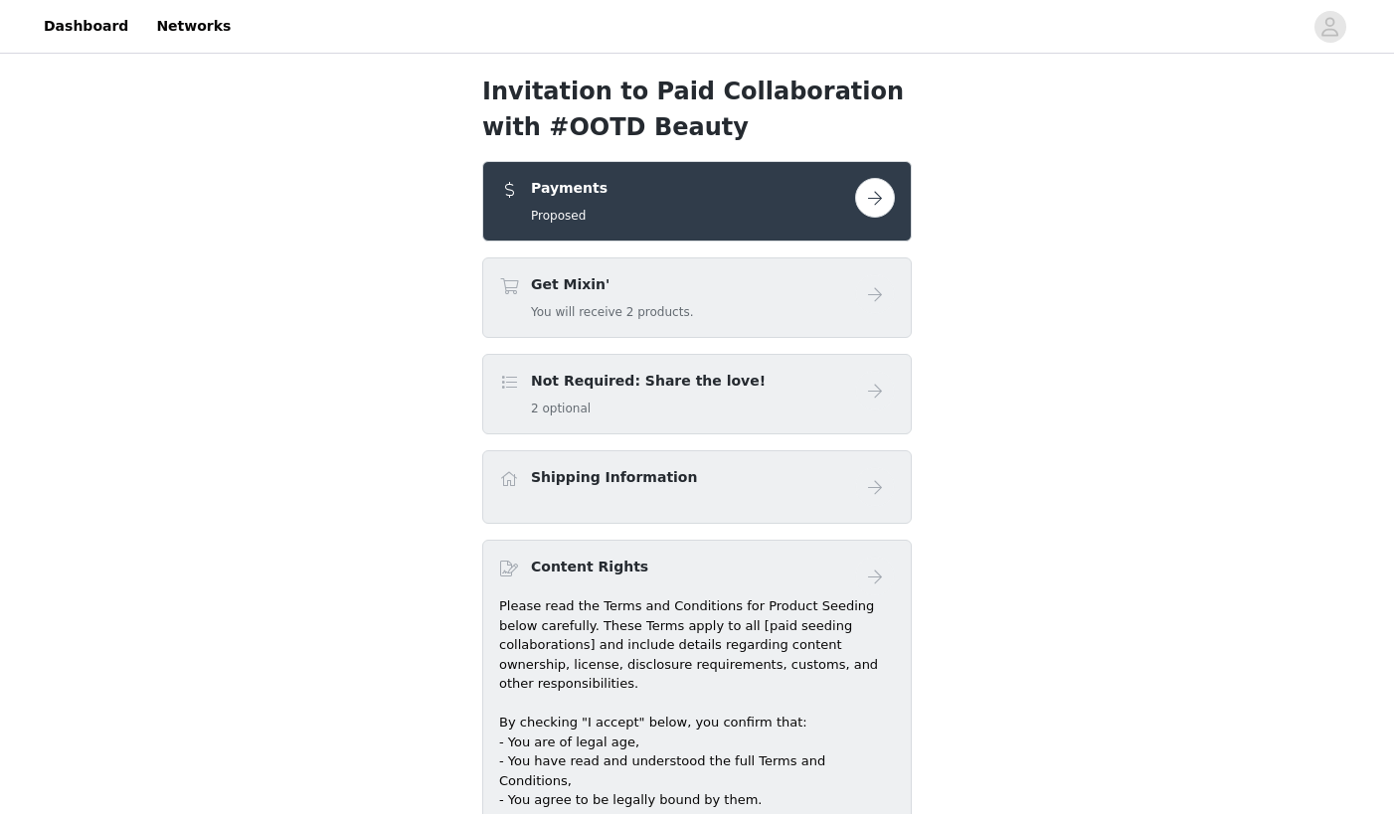 The image size is (1394, 814). Describe the element at coordinates (697, 394) in the screenshot. I see `div: Not Required: Share the love!` at that location.